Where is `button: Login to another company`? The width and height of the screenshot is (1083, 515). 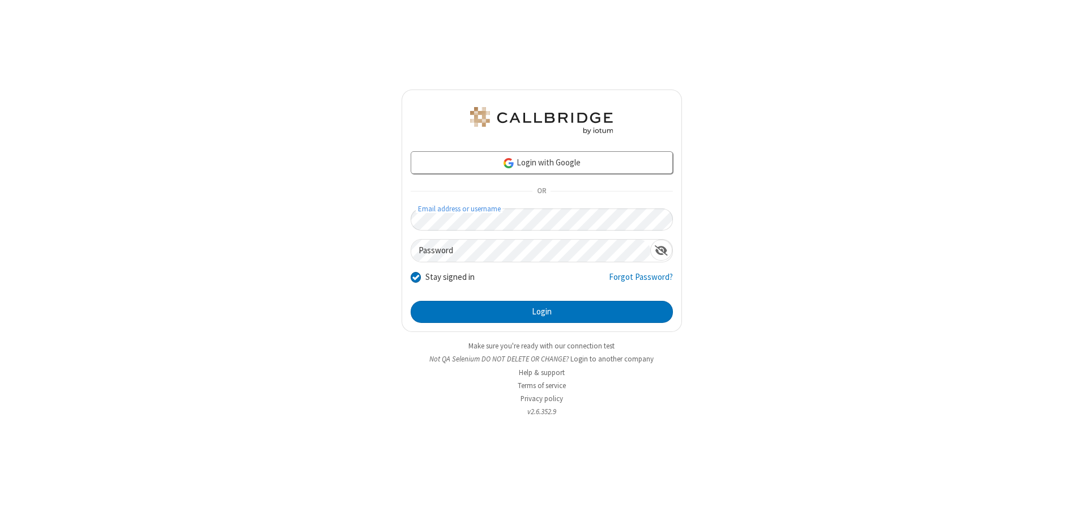 button: Login to another company is located at coordinates (612, 359).